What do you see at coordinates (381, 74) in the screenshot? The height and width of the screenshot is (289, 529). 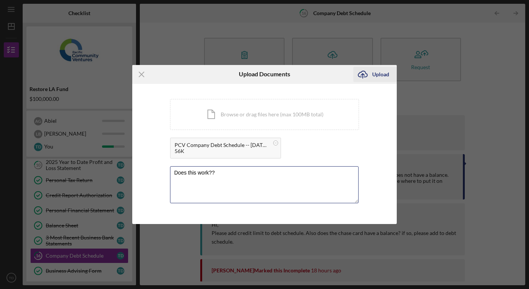 I see `div: Upload` at bounding box center [381, 74].